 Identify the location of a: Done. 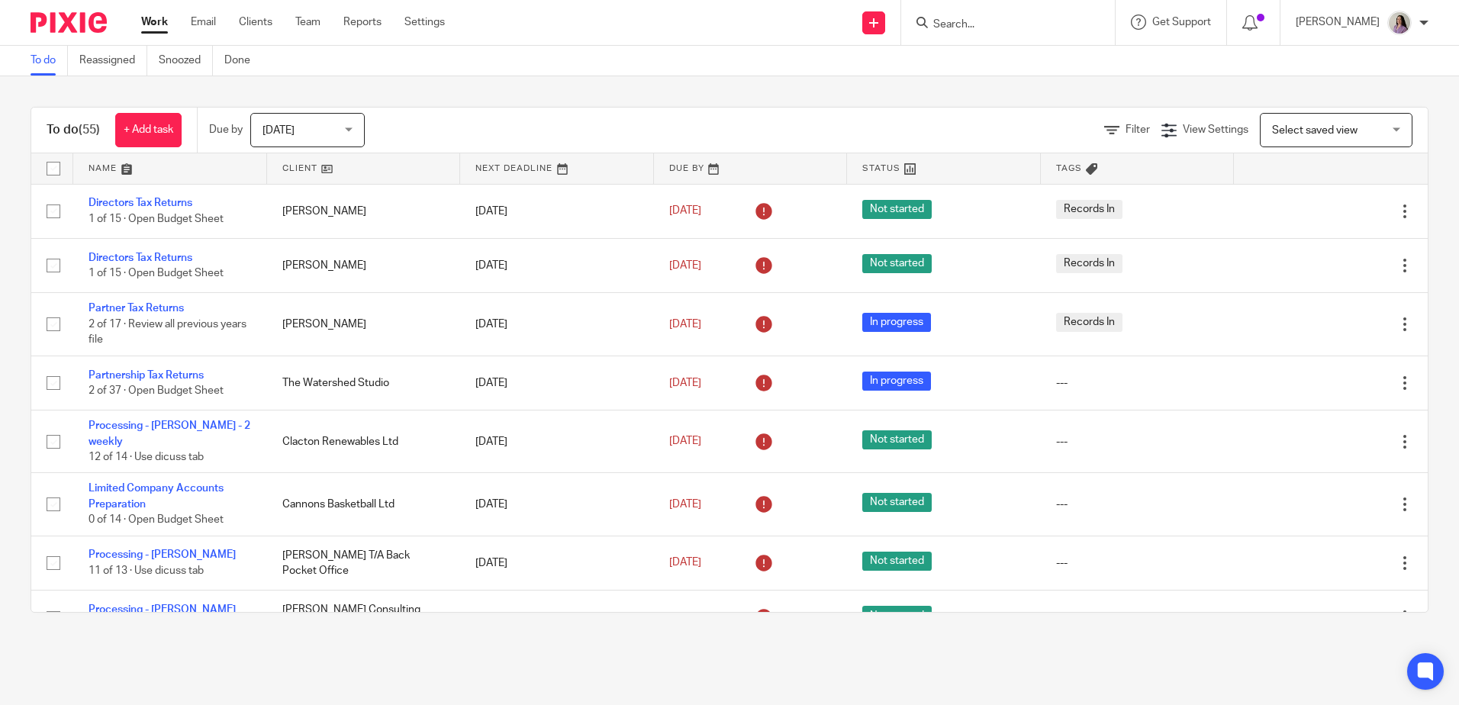
(243, 60).